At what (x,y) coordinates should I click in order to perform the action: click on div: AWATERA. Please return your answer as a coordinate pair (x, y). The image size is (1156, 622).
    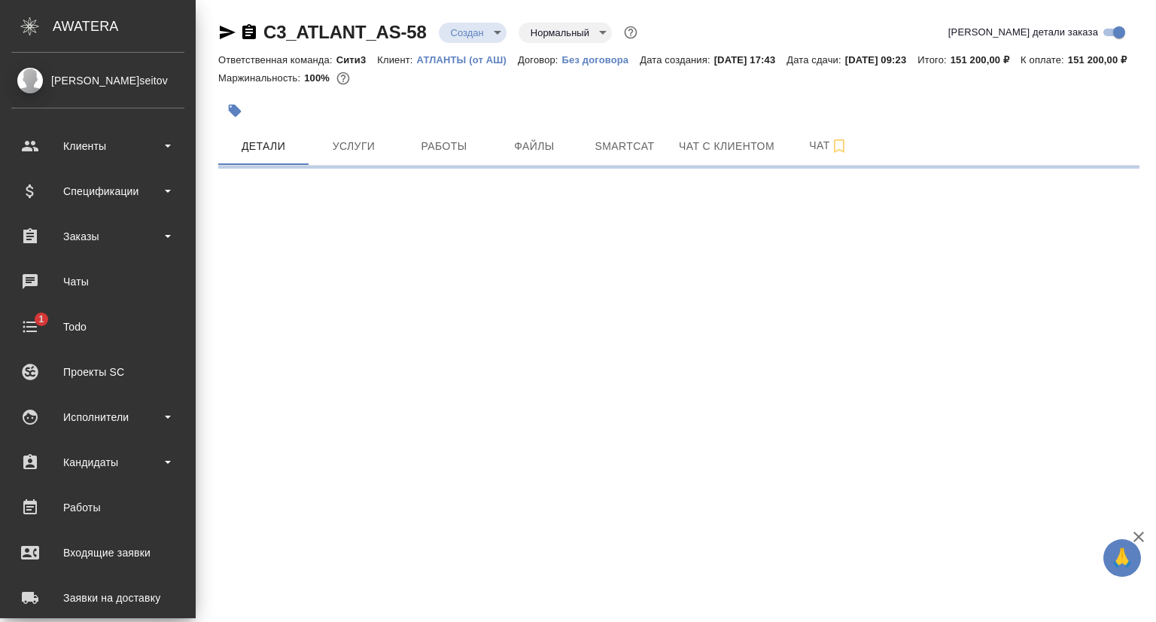
    Looking at the image, I should click on (124, 26).